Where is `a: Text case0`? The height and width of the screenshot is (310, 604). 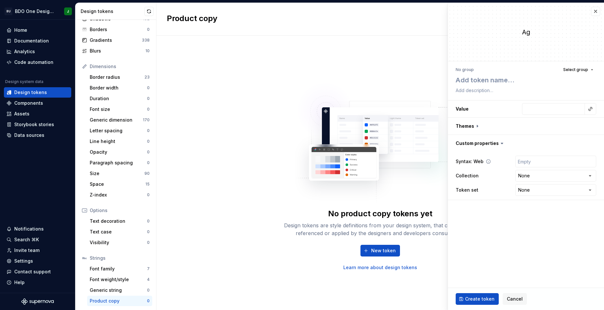
a: Text case0 is located at coordinates (120, 232).